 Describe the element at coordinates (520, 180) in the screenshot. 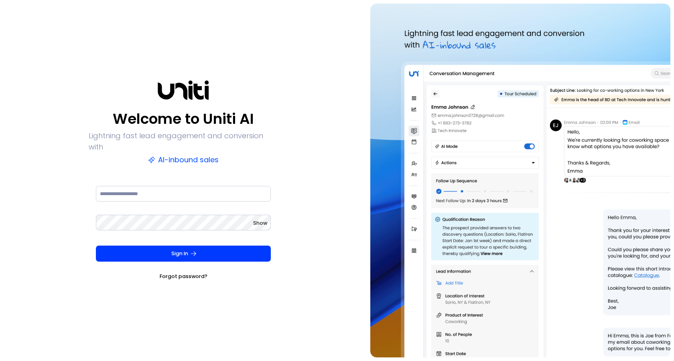

I see `img: auth-hero.png` at that location.